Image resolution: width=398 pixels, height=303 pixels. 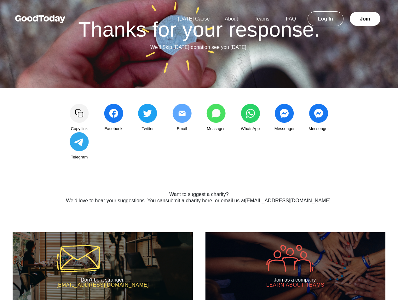 What do you see at coordinates (79, 113) in the screenshot?
I see `img: Copy link` at bounding box center [79, 113].